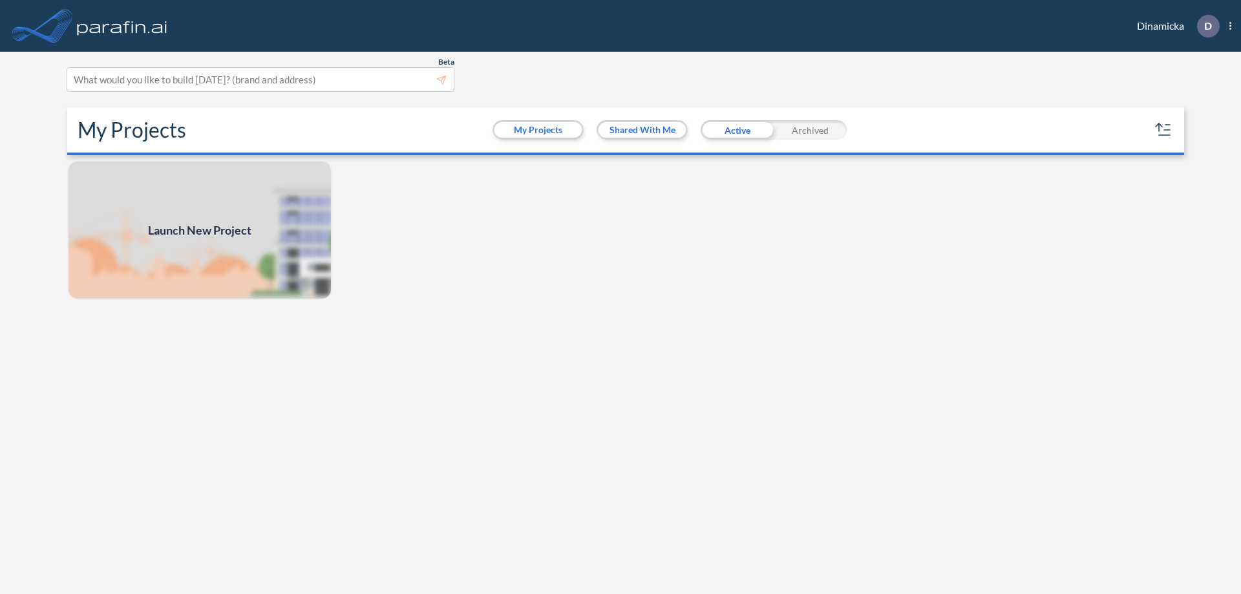 The image size is (1241, 594). I want to click on a: Launch New Project, so click(200, 230).